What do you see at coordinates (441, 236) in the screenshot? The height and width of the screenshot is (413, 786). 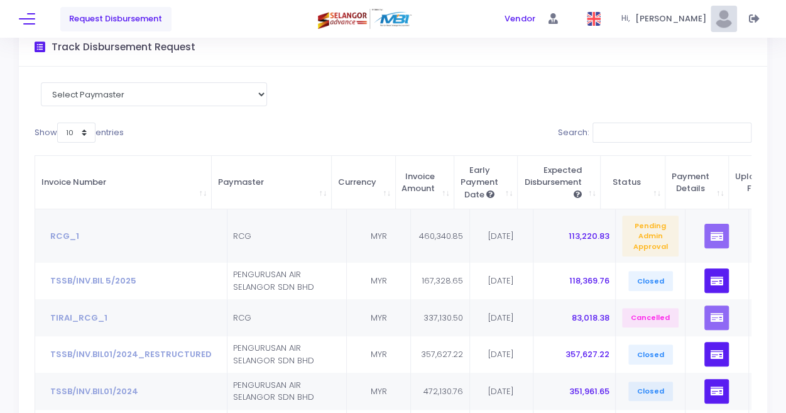 I see `span: 460,340.85` at bounding box center [441, 236].